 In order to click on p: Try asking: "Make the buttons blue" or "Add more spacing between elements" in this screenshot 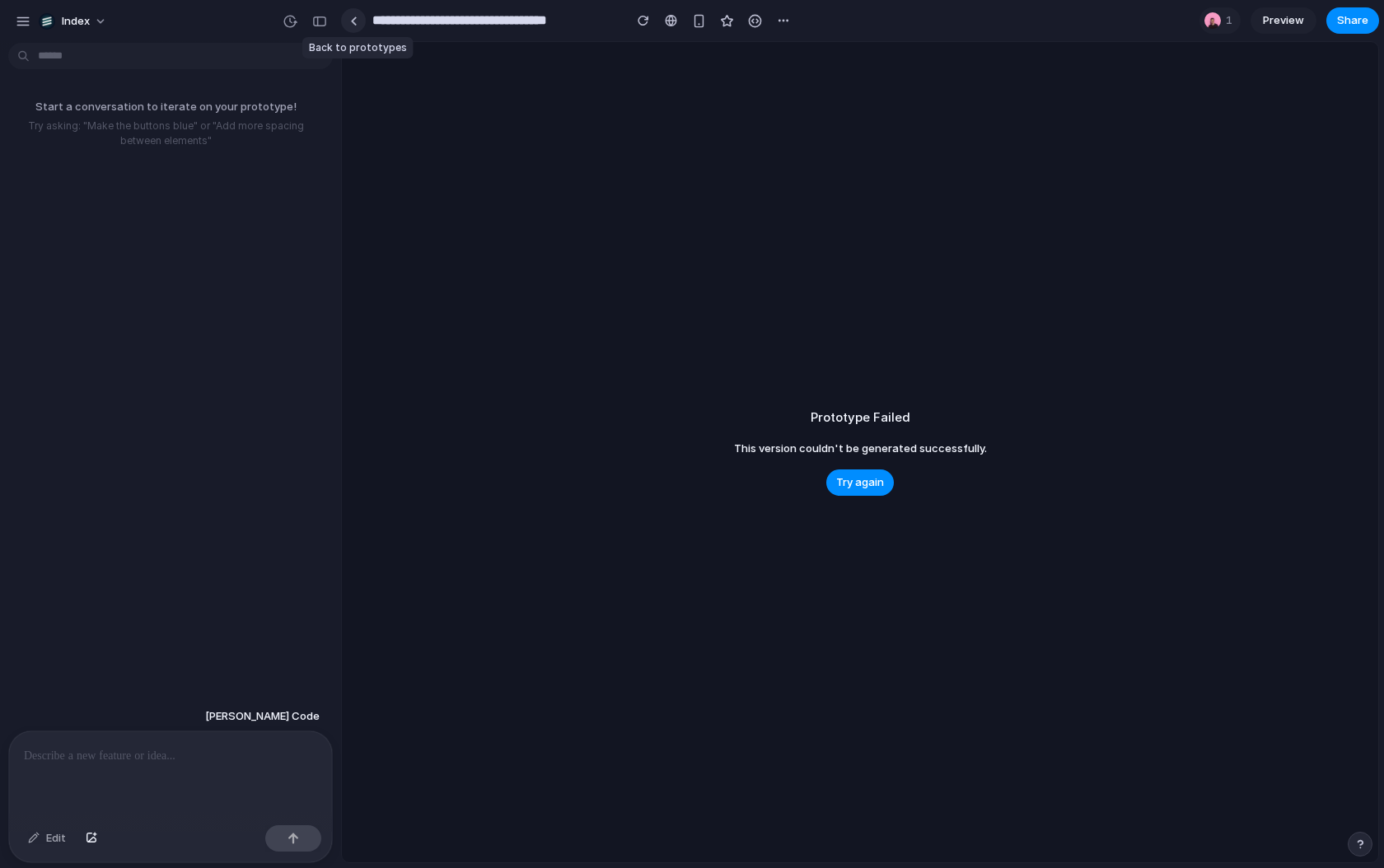, I will do `click(165, 133)`.